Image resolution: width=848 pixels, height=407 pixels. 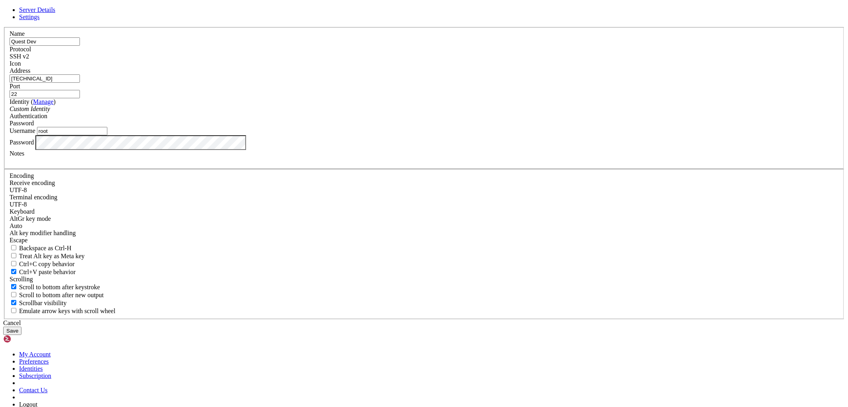 What do you see at coordinates (35, 375) in the screenshot?
I see `a: Subscription` at bounding box center [35, 375].